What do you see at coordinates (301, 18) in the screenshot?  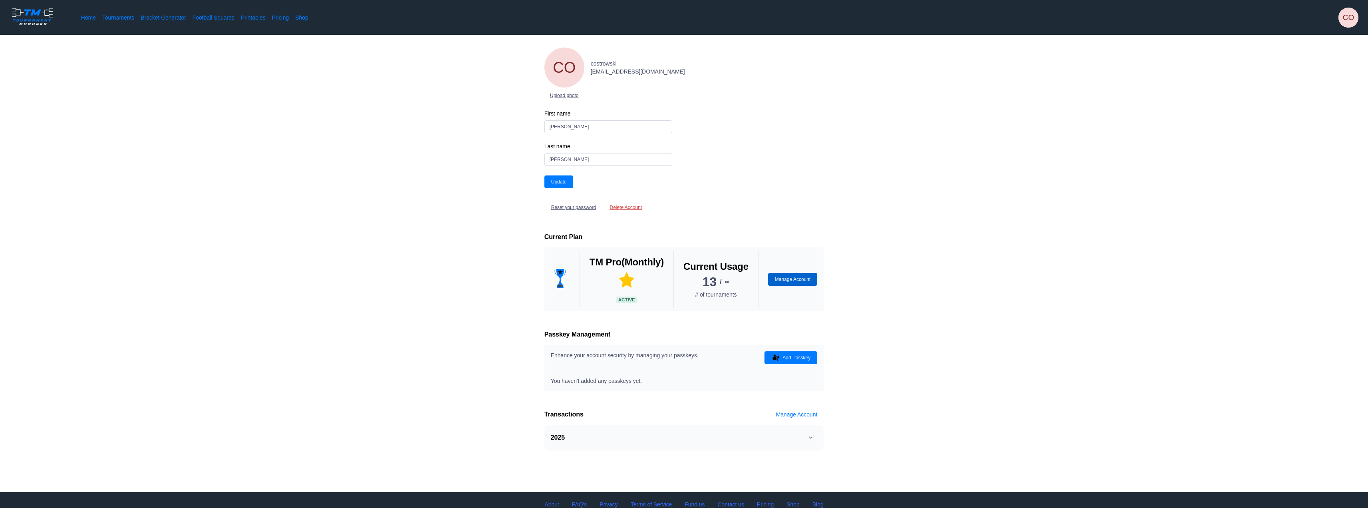 I see `a: Shop` at bounding box center [301, 18].